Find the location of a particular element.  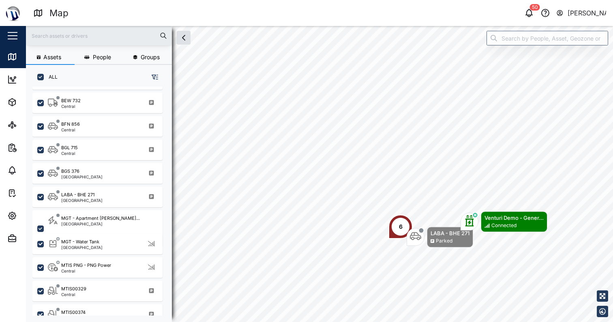

canvas: Map is located at coordinates (319, 174).